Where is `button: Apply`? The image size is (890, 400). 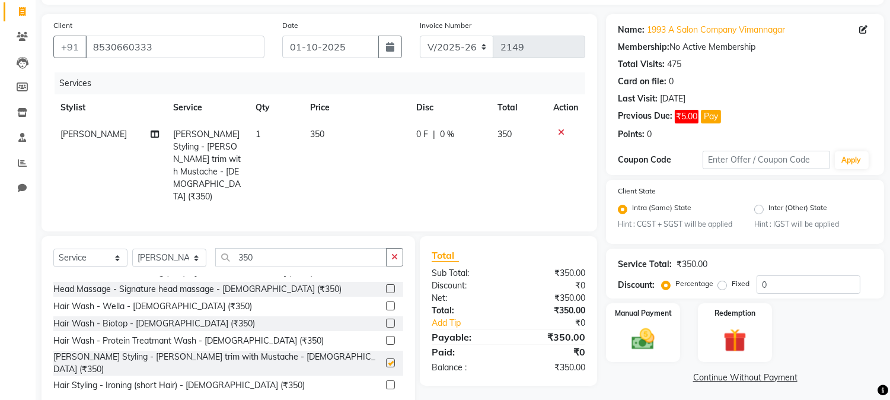
button: Apply is located at coordinates (851, 160).